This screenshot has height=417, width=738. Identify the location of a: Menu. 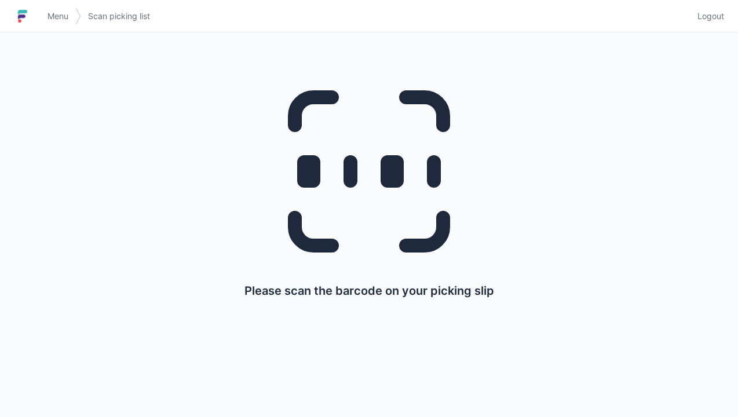
(58, 16).